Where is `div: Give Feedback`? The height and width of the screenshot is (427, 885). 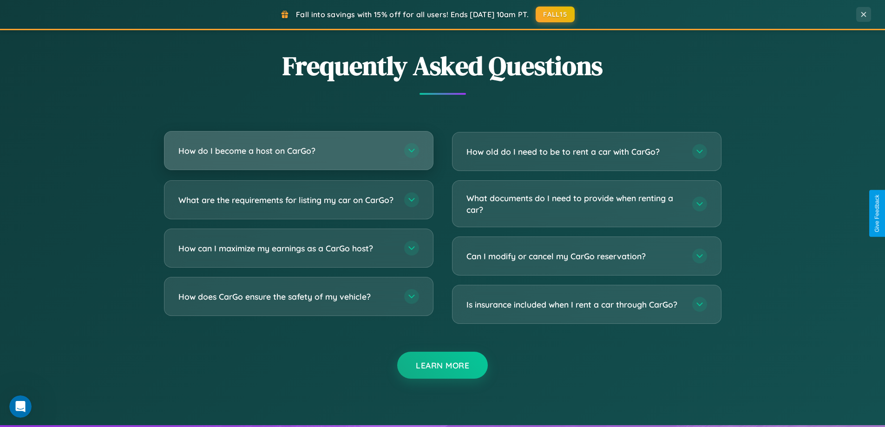 div: Give Feedback is located at coordinates (877, 213).